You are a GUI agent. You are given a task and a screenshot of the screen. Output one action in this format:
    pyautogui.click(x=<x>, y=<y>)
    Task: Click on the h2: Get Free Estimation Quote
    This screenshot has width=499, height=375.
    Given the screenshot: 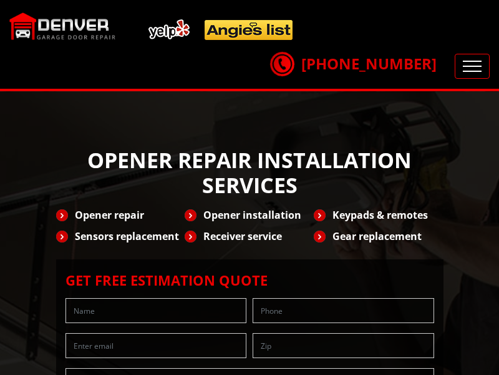 What is the action you would take?
    pyautogui.click(x=250, y=280)
    